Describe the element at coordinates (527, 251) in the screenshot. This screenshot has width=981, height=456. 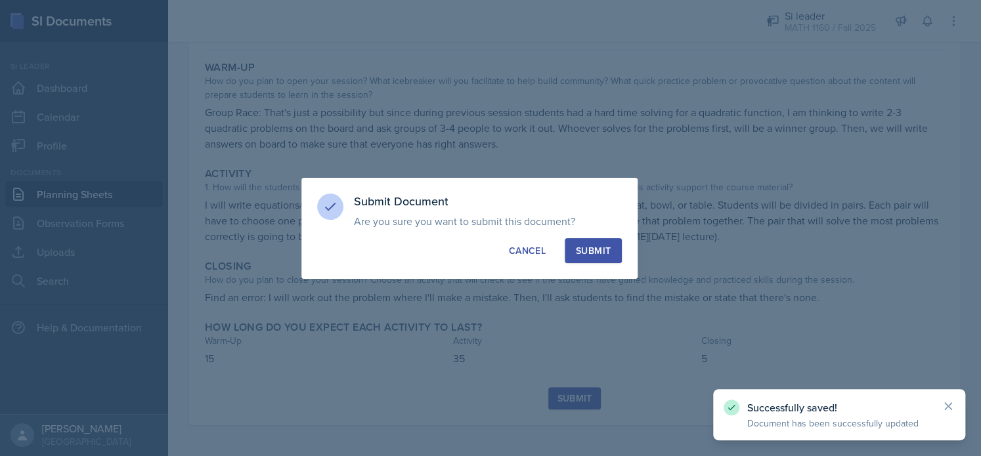
I see `button: Cancel` at that location.